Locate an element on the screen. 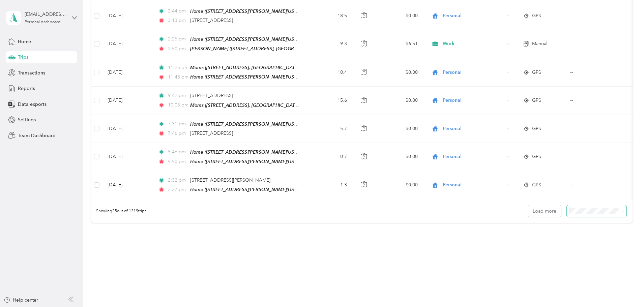 The image size is (644, 307). div: Personal dashboard is located at coordinates (42, 22).